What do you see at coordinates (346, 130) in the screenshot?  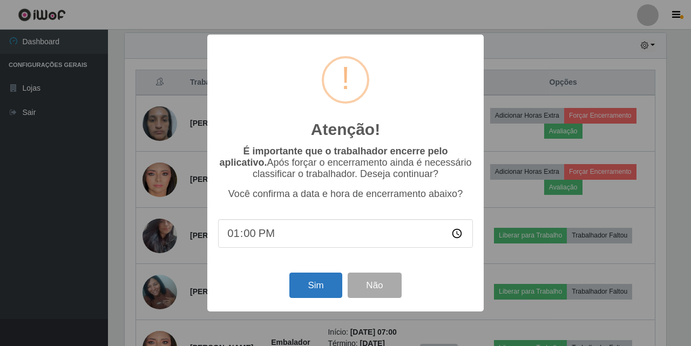 I see `h2: Atenção!` at bounding box center [346, 130].